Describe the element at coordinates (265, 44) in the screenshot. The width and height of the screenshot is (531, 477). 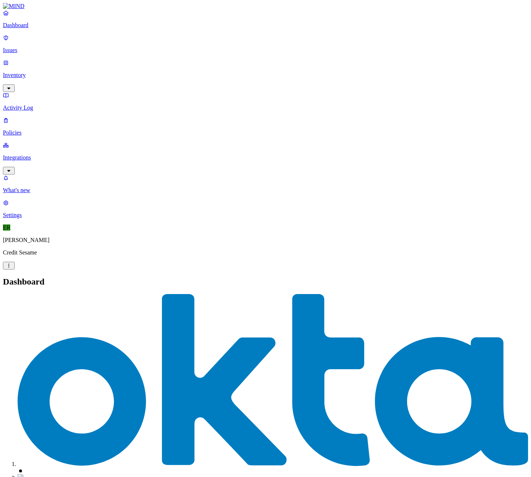
I see `a: Issues` at that location.